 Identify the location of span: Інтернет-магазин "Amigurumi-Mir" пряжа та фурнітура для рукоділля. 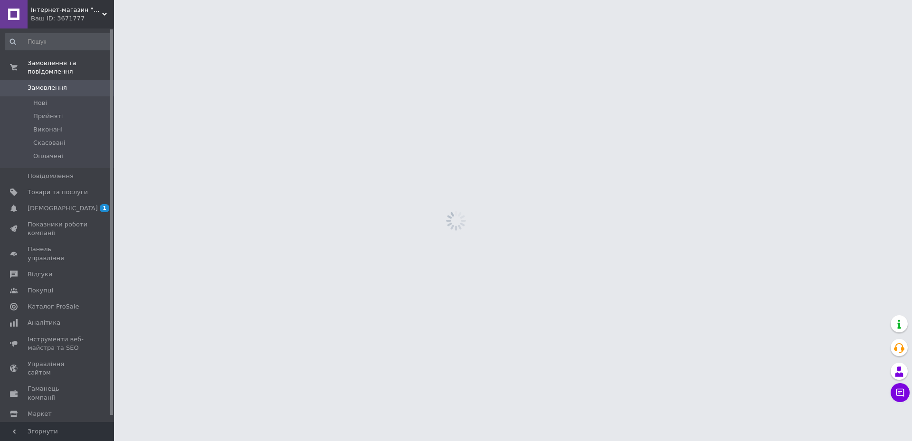
(67, 10).